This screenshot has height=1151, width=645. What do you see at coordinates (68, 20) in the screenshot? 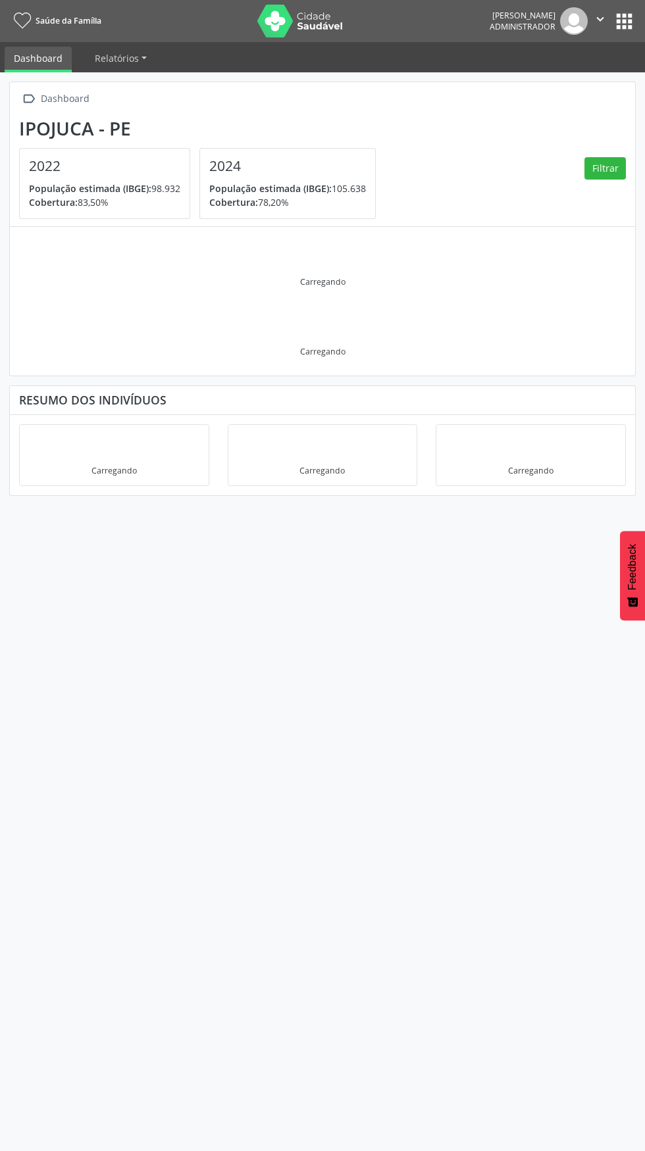
I see `span: Saúde da Família` at bounding box center [68, 20].